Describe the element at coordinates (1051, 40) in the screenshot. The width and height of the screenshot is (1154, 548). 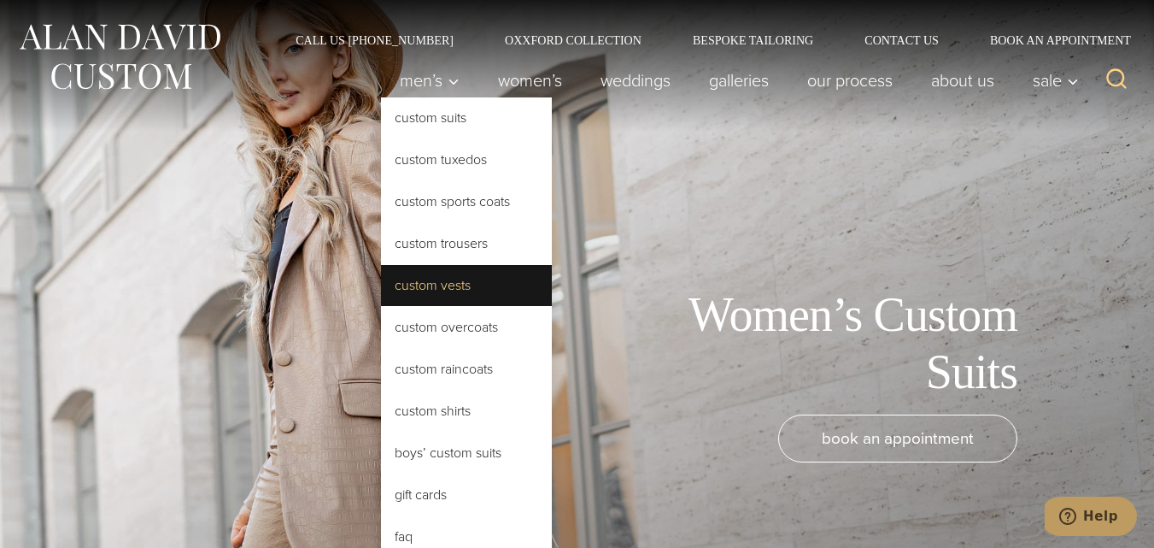
I see `a: Book an Appointment` at that location.